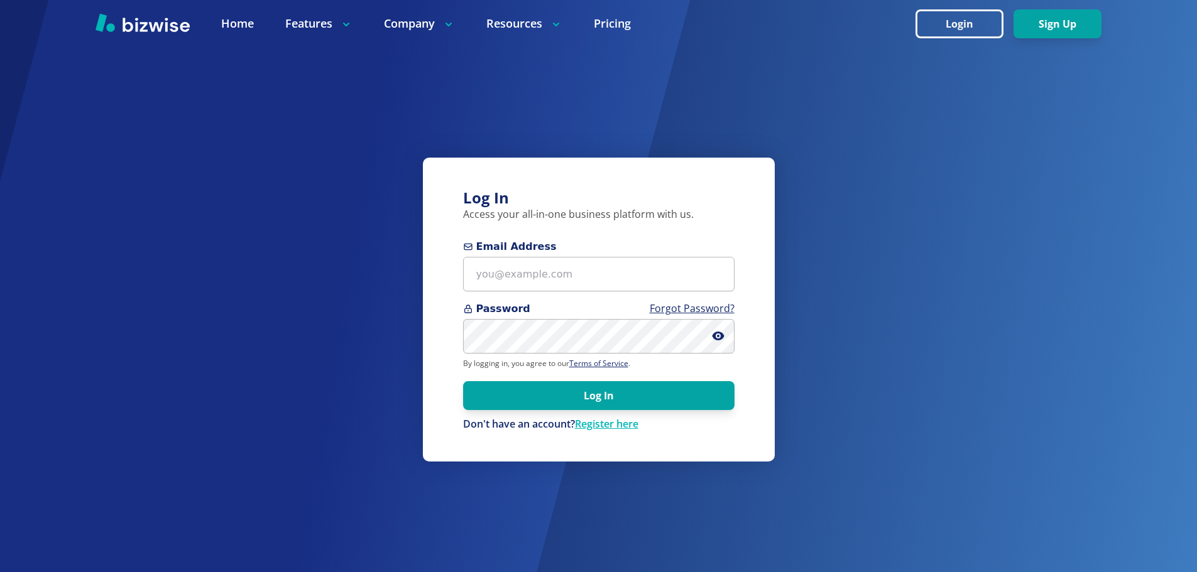 Image resolution: width=1197 pixels, height=572 pixels. I want to click on a: Register here, so click(606, 424).